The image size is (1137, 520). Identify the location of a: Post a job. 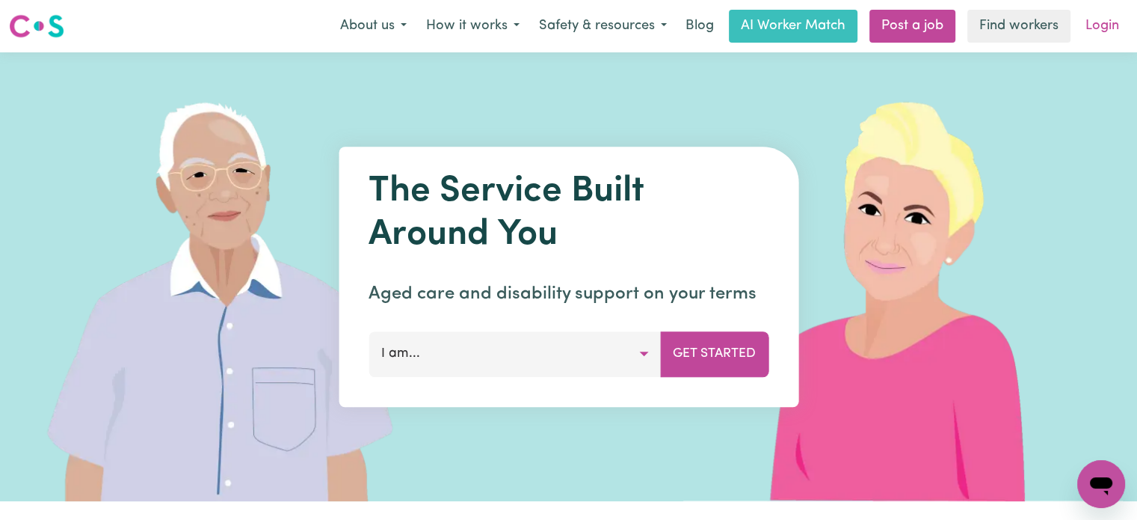
(912, 26).